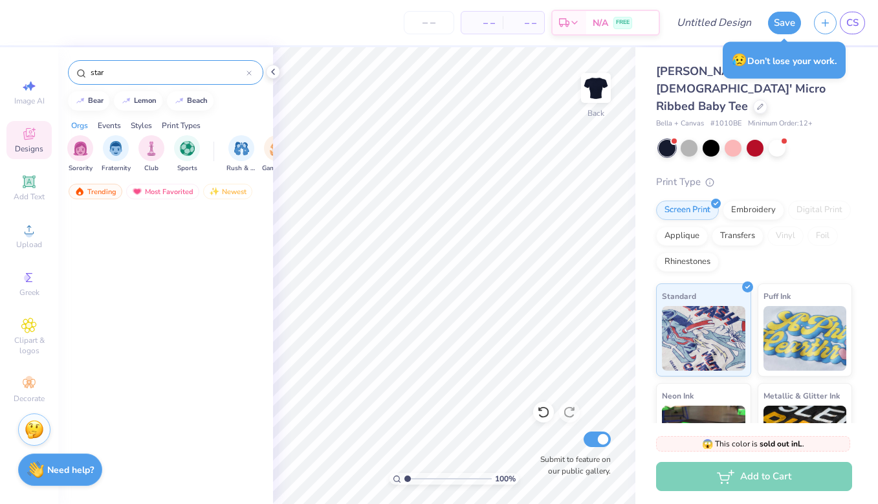 Image resolution: width=878 pixels, height=504 pixels. I want to click on input: Untitled Design, so click(713, 23).